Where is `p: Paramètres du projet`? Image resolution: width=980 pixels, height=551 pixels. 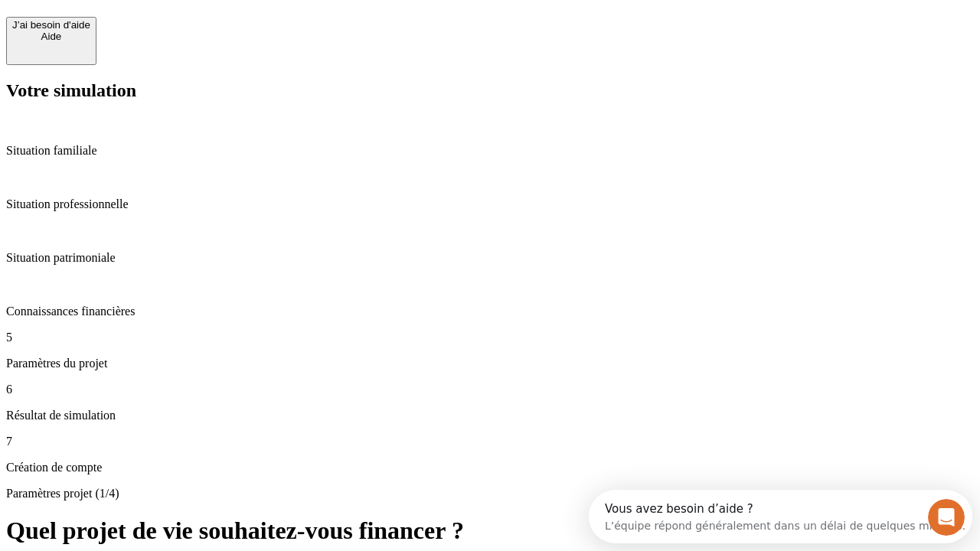
p: Paramètres du projet is located at coordinates (490, 364).